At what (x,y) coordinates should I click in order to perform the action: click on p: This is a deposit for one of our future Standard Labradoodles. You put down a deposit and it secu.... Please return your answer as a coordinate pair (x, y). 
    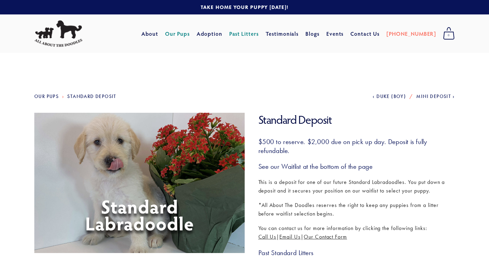
    Looking at the image, I should click on (357, 186).